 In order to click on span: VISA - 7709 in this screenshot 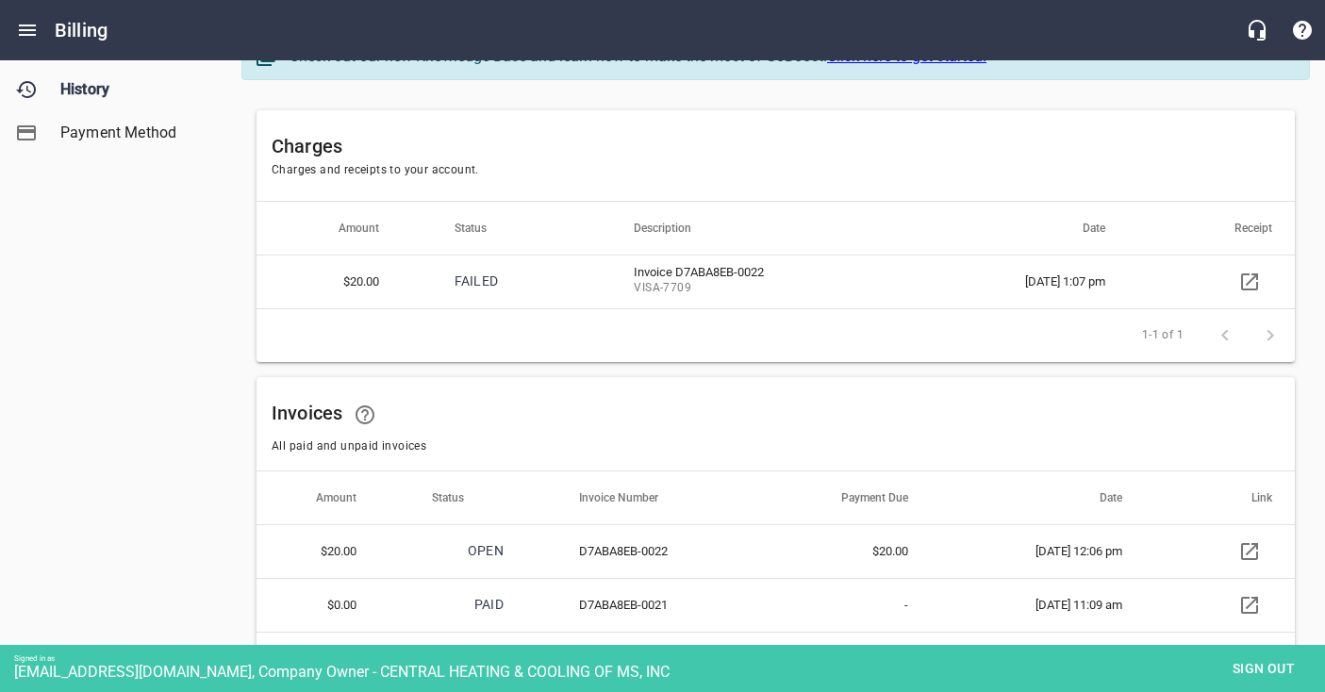, I will do `click(752, 289)`.